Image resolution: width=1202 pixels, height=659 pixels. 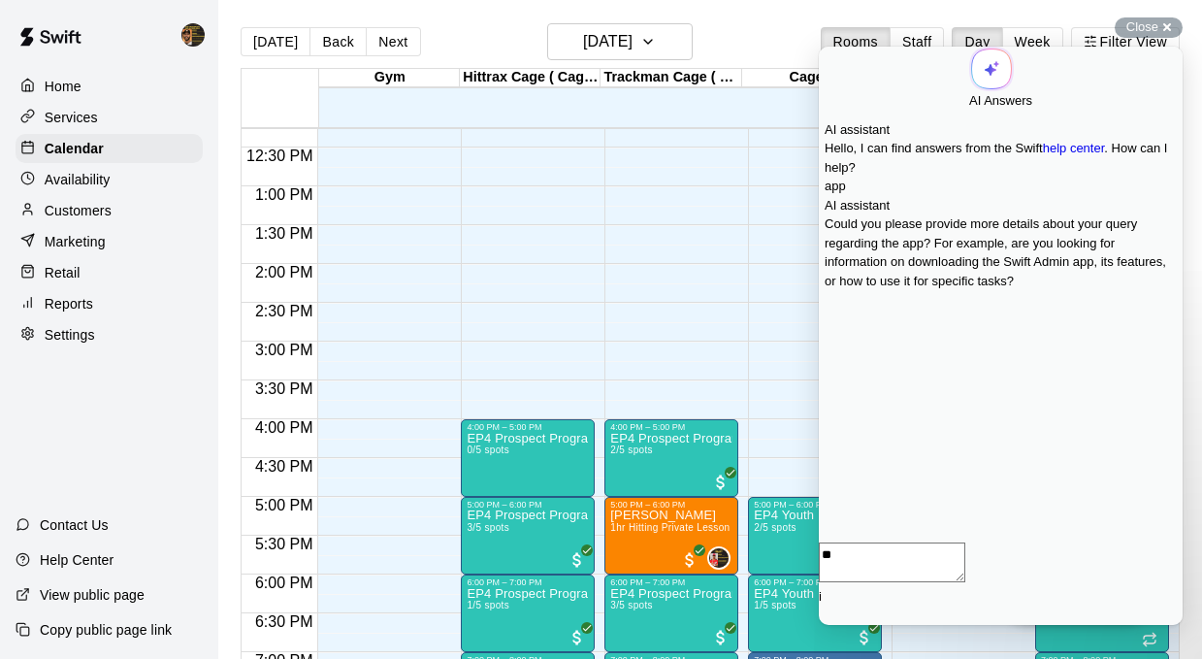 What do you see at coordinates (1150, 640) in the screenshot?
I see `span: Recurring event` at bounding box center [1150, 640].